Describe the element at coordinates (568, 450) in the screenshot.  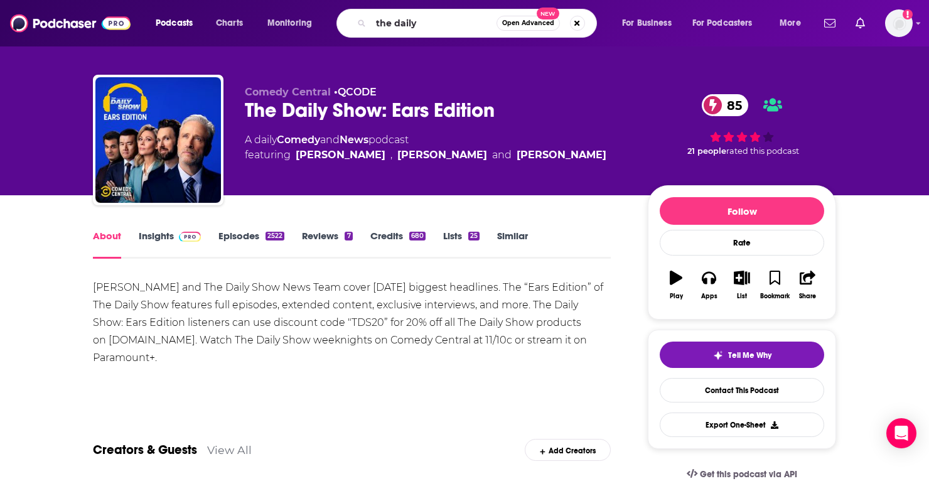
I see `div: Add Creators` at that location.